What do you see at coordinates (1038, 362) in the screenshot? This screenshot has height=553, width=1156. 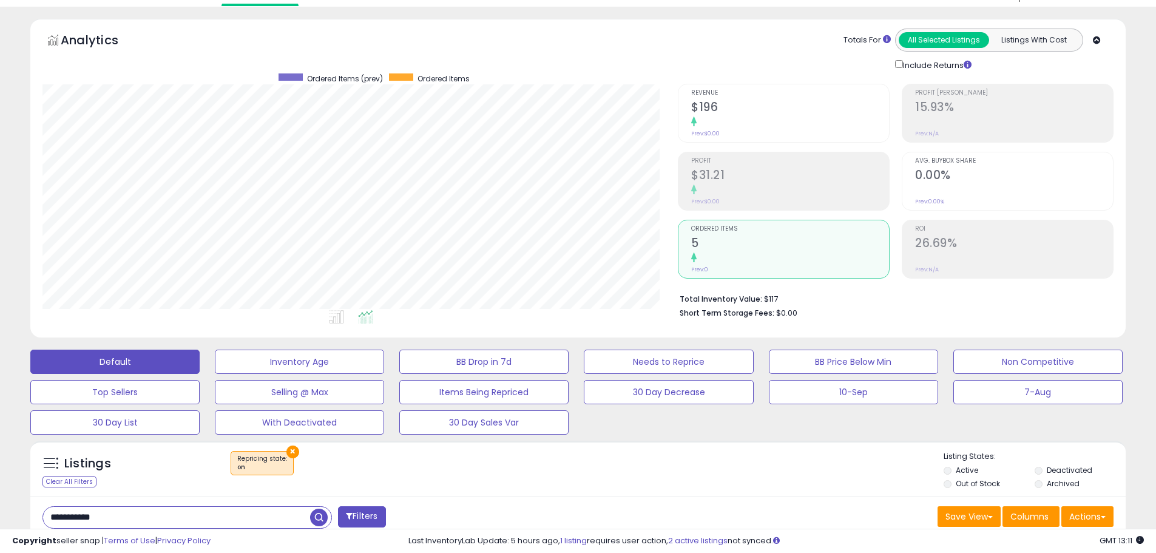 I see `button: Non Competitive` at bounding box center [1038, 362].